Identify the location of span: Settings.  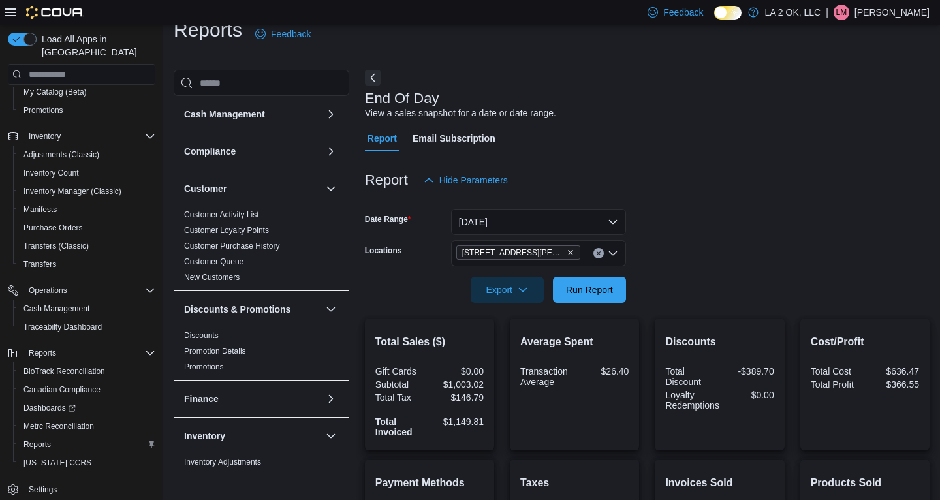
(42, 490).